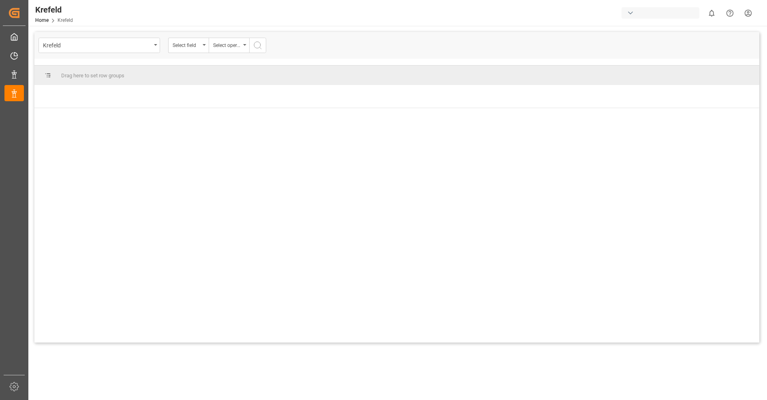  I want to click on button: search button, so click(258, 45).